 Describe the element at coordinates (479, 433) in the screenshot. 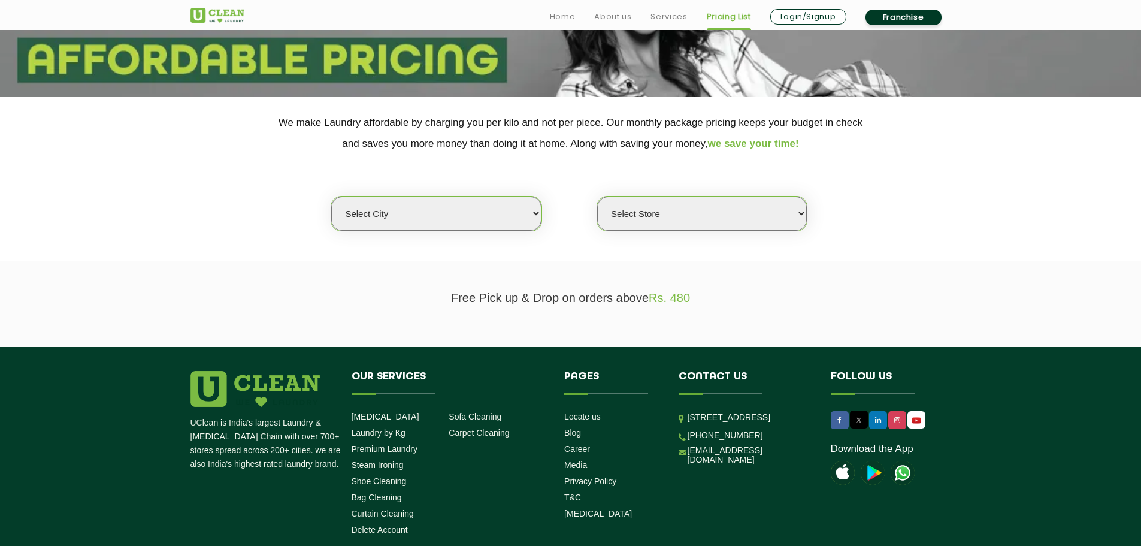

I see `a: Carpet Cleaning` at that location.